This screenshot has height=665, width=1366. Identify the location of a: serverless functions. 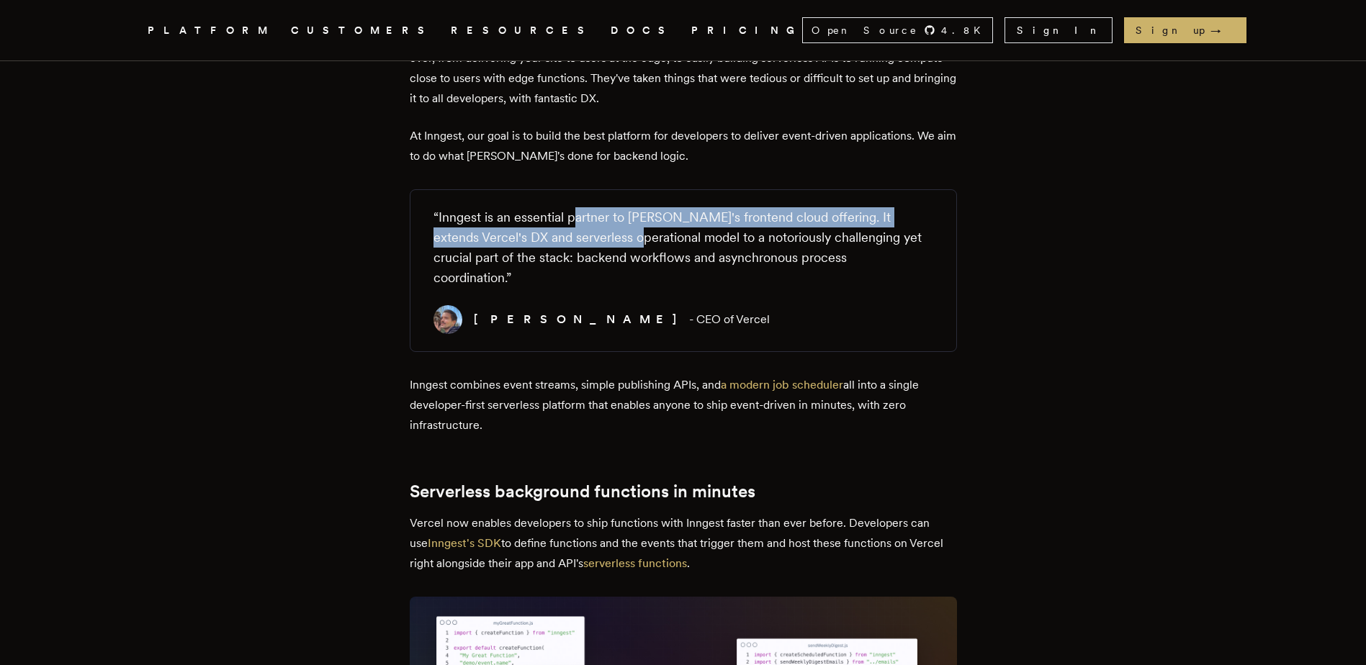
(635, 563).